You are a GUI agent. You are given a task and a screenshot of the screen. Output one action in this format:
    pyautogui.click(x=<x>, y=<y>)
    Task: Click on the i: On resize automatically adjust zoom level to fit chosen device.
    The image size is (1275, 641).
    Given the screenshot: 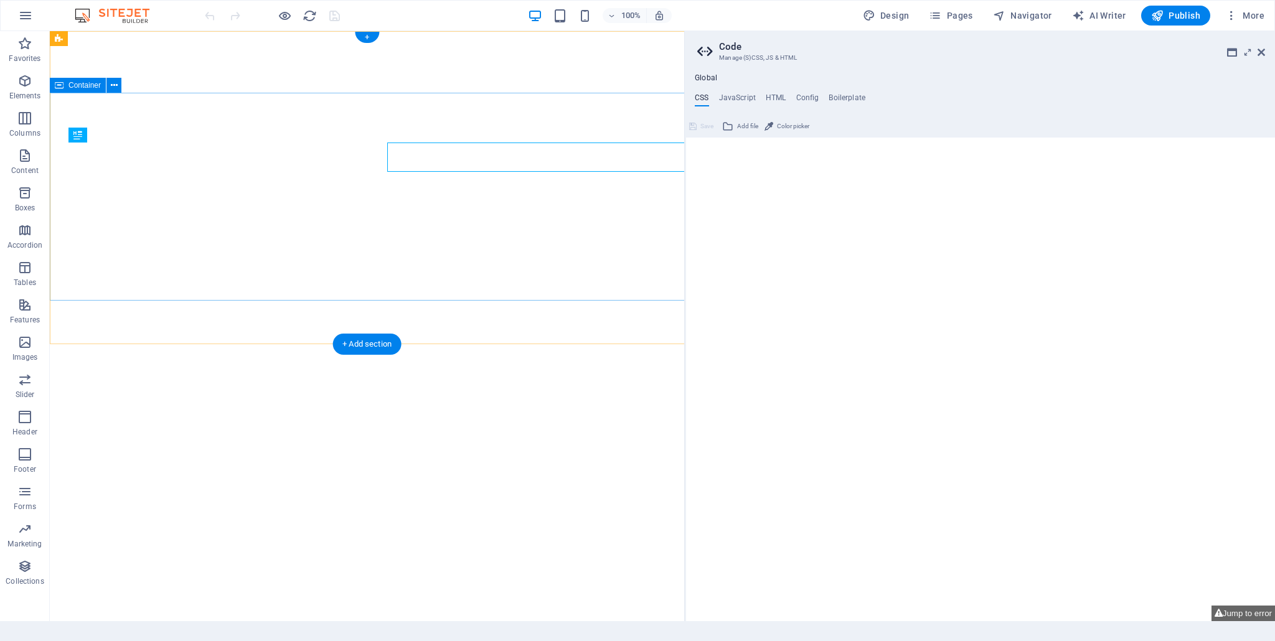 What is the action you would take?
    pyautogui.click(x=659, y=16)
    